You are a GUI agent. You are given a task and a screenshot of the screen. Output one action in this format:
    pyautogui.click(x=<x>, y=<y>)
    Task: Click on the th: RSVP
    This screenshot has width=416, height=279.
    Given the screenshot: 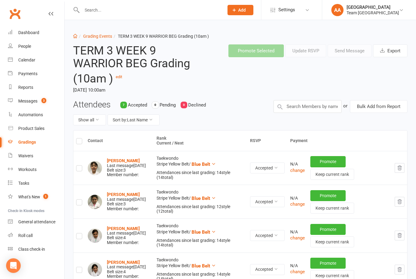 What is the action you would take?
    pyautogui.click(x=267, y=141)
    